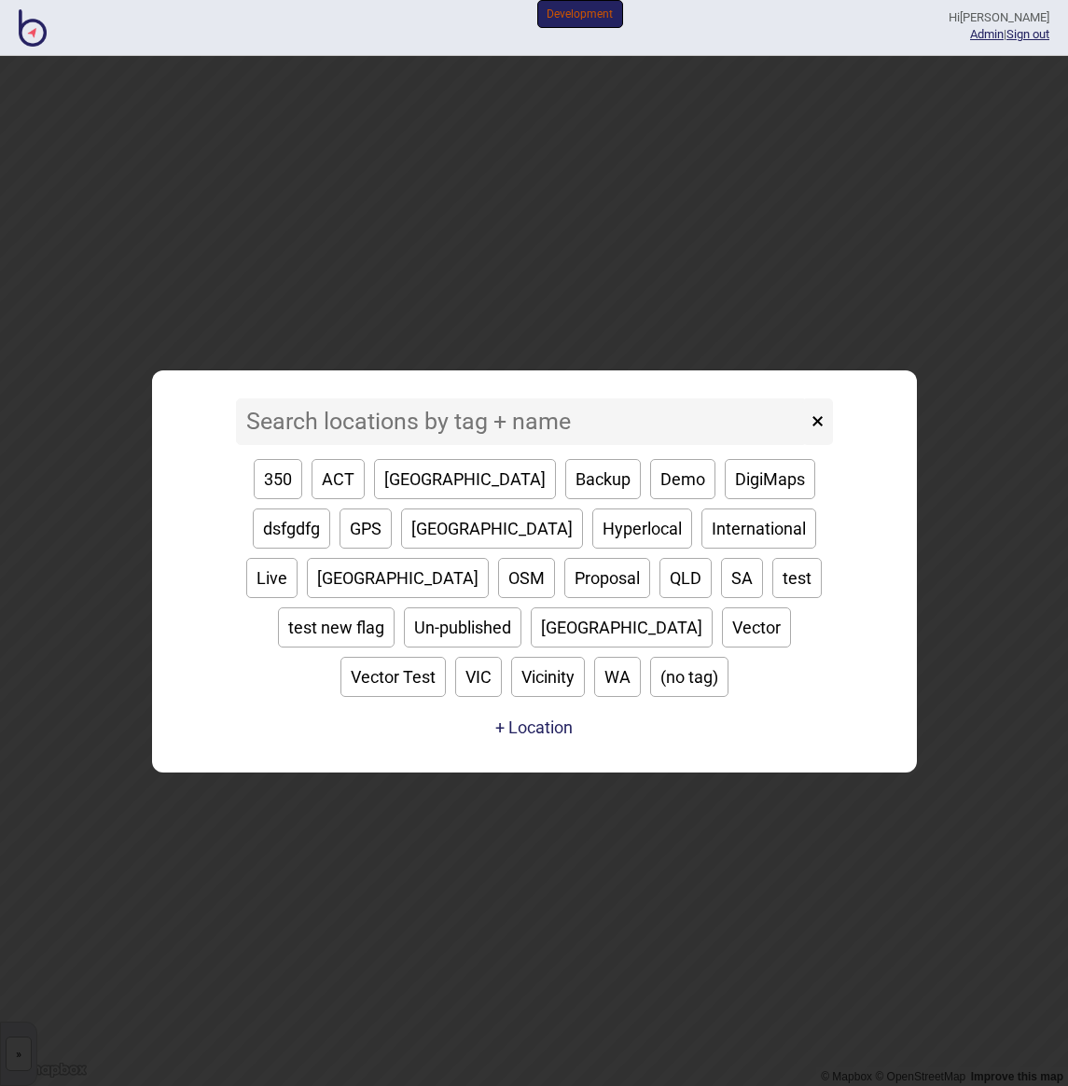 The height and width of the screenshot is (1086, 1068). Describe the element at coordinates (603, 479) in the screenshot. I see `button: Backup` at that location.